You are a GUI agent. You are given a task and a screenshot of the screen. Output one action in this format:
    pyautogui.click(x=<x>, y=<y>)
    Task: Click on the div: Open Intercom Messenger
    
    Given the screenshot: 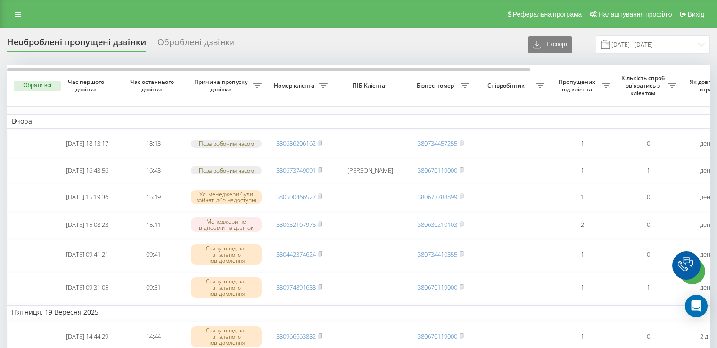 What is the action you would take?
    pyautogui.click(x=697, y=306)
    